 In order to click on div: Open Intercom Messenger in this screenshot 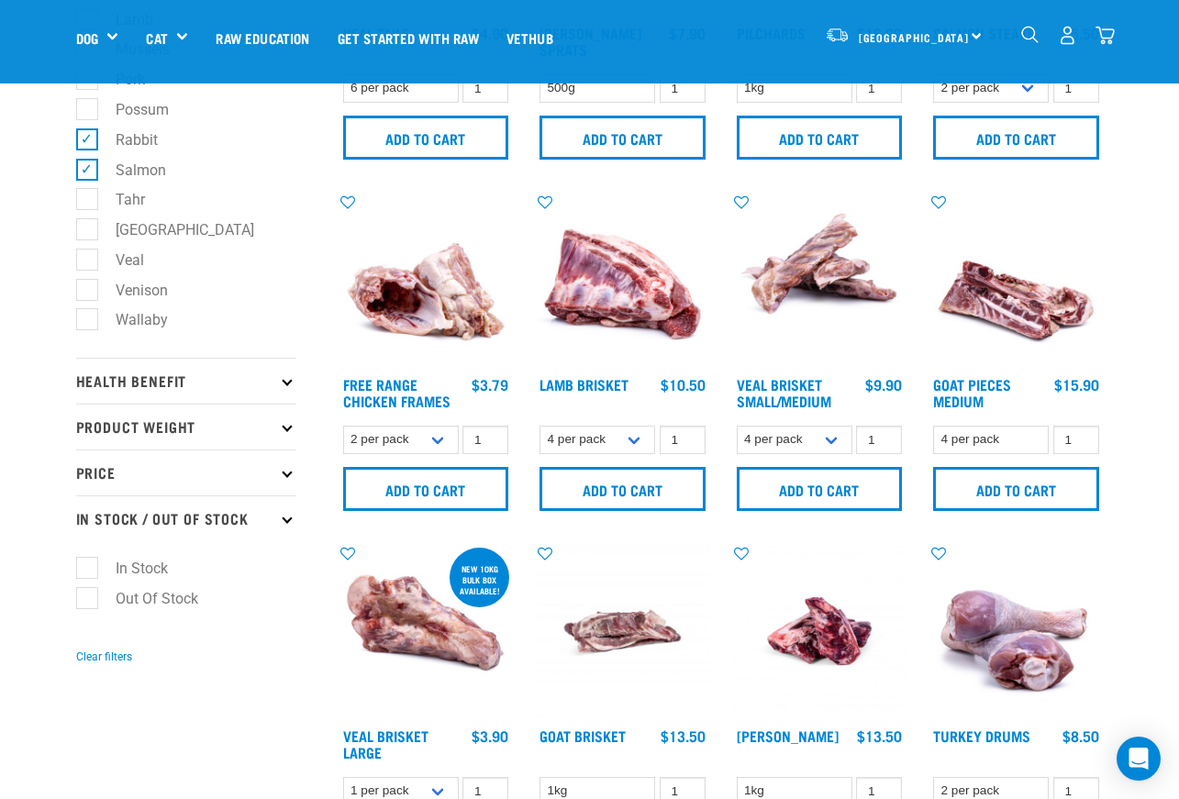, I will do `click(1138, 759)`.